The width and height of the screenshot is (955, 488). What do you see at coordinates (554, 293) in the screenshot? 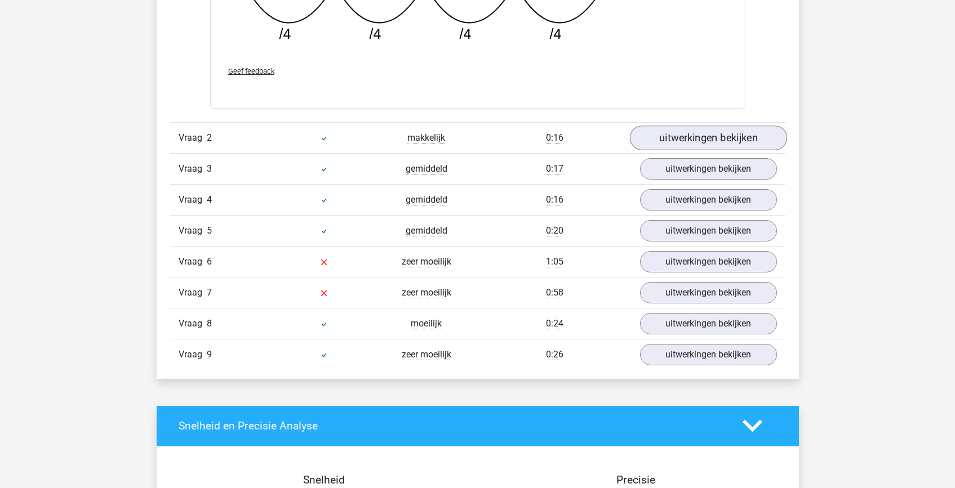
I see `span: 0:58` at bounding box center [554, 293].